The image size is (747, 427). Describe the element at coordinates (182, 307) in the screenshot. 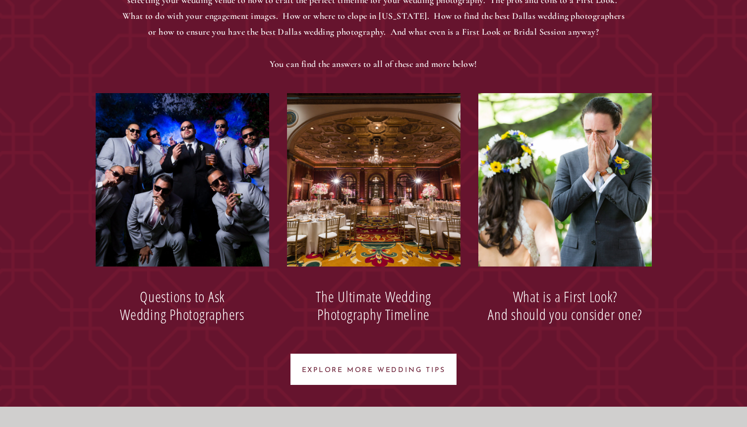

I see `h3: Questions to Ask Wedding Photographers` at that location.